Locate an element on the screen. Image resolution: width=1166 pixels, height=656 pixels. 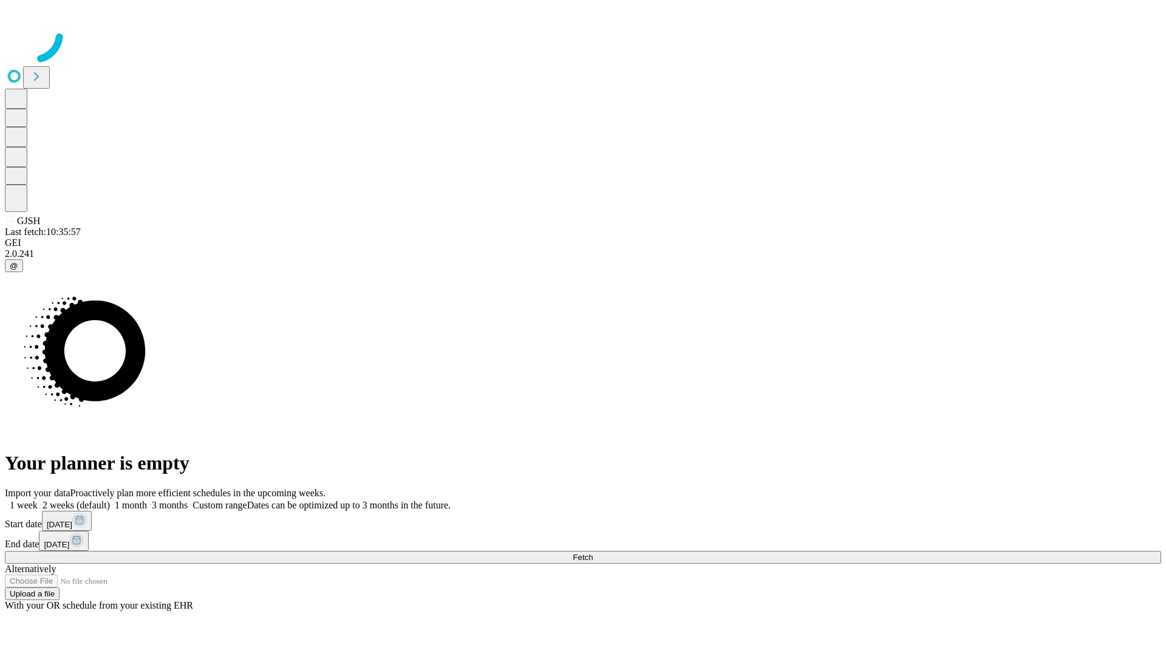
h1: Your planner is empty is located at coordinates (583, 463).